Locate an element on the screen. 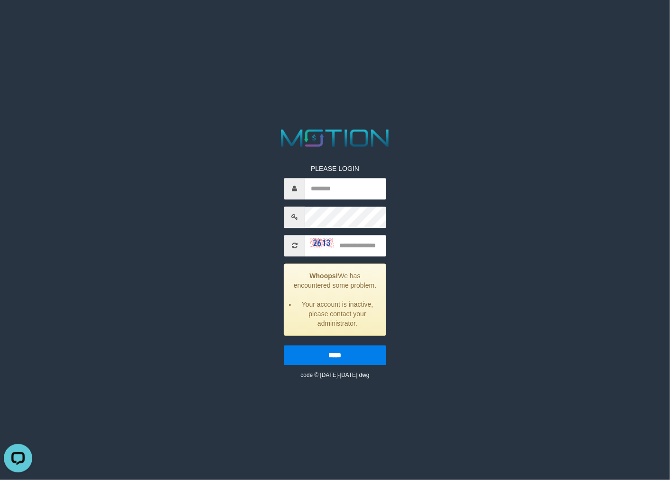  strong: Whoops! is located at coordinates (324, 276).